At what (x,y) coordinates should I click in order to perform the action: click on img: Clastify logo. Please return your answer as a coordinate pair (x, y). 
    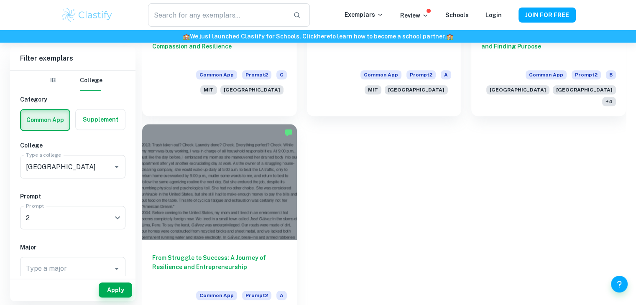
    Looking at the image, I should click on (87, 15).